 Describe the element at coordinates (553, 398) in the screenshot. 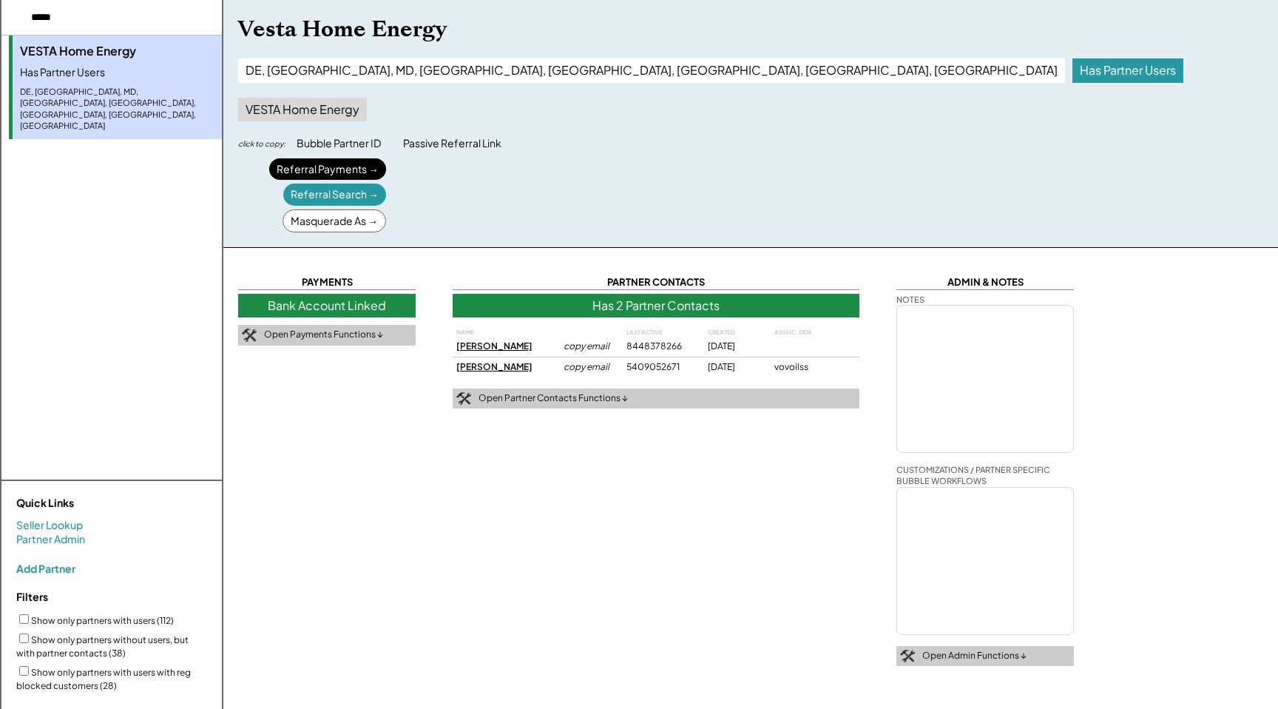

I see `div: Open Partner Contacts Functions ↓` at that location.